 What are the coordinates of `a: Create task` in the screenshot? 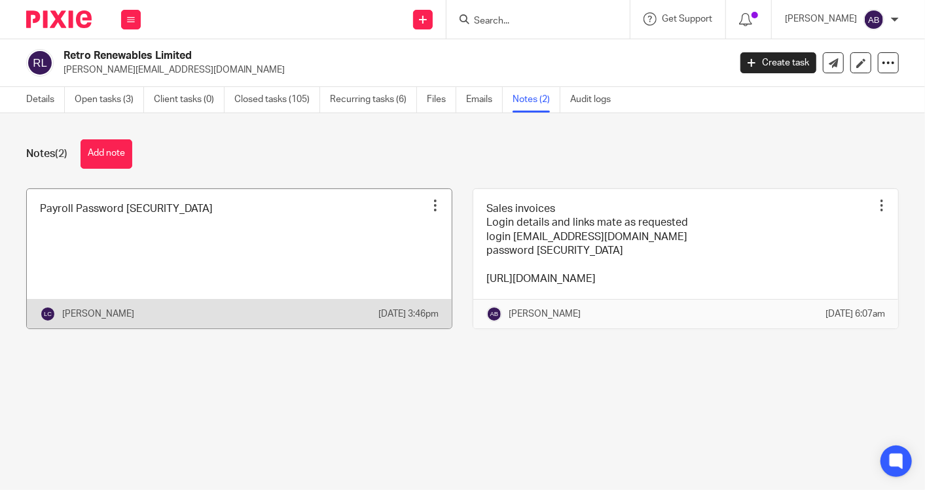 It's located at (778, 63).